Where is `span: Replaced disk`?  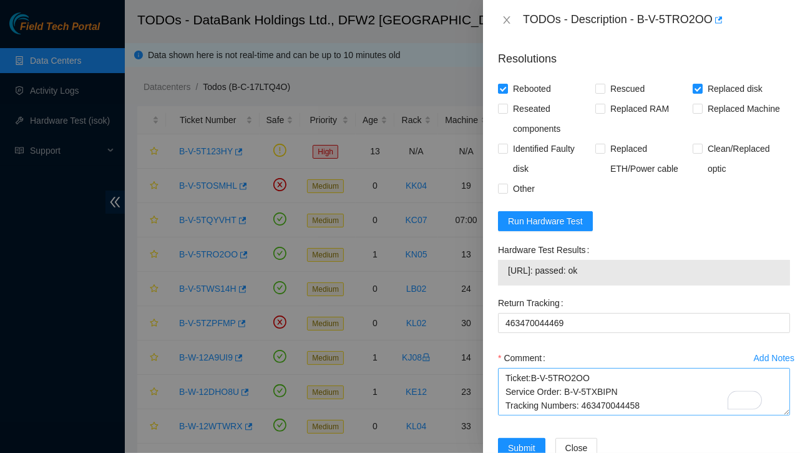 span: Replaced disk is located at coordinates (735, 89).